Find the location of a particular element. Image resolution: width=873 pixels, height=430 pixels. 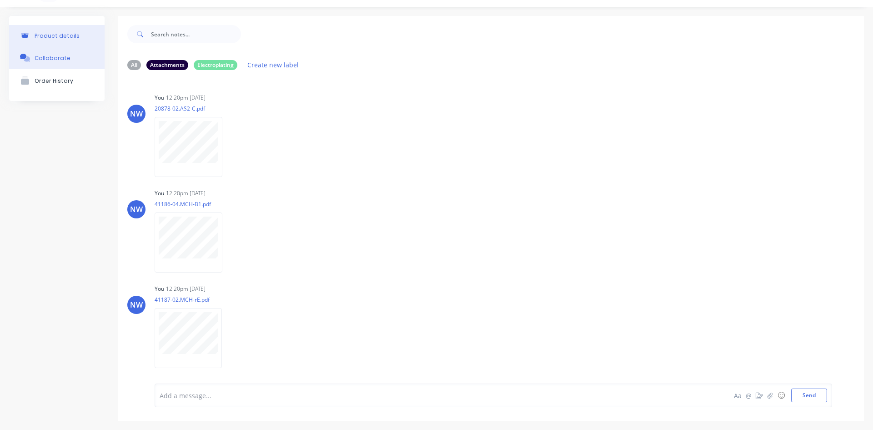

p: 41186-04.MCH-B1.pdf is located at coordinates (193, 204).